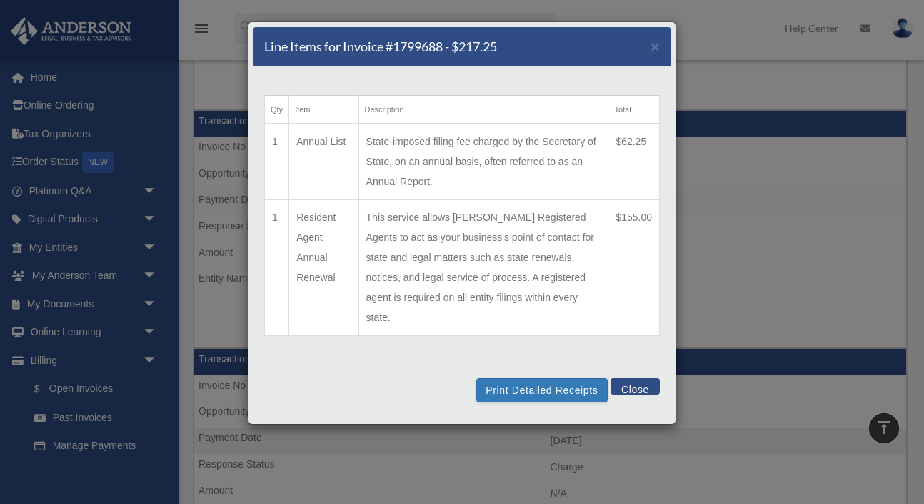 The width and height of the screenshot is (924, 504). What do you see at coordinates (634, 267) in the screenshot?
I see `td: $155.00` at bounding box center [634, 267].